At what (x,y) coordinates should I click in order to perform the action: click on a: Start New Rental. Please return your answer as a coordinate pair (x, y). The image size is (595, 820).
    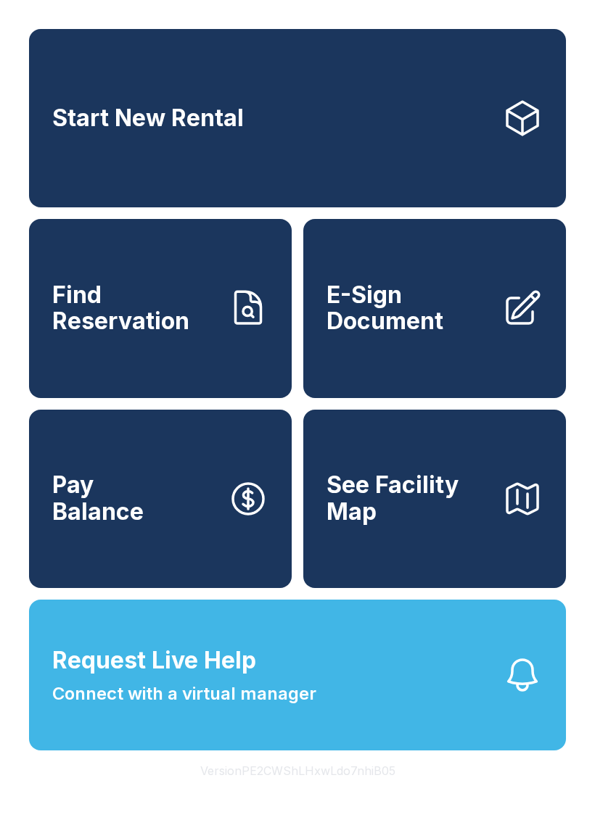
    Looking at the image, I should click on (297, 118).